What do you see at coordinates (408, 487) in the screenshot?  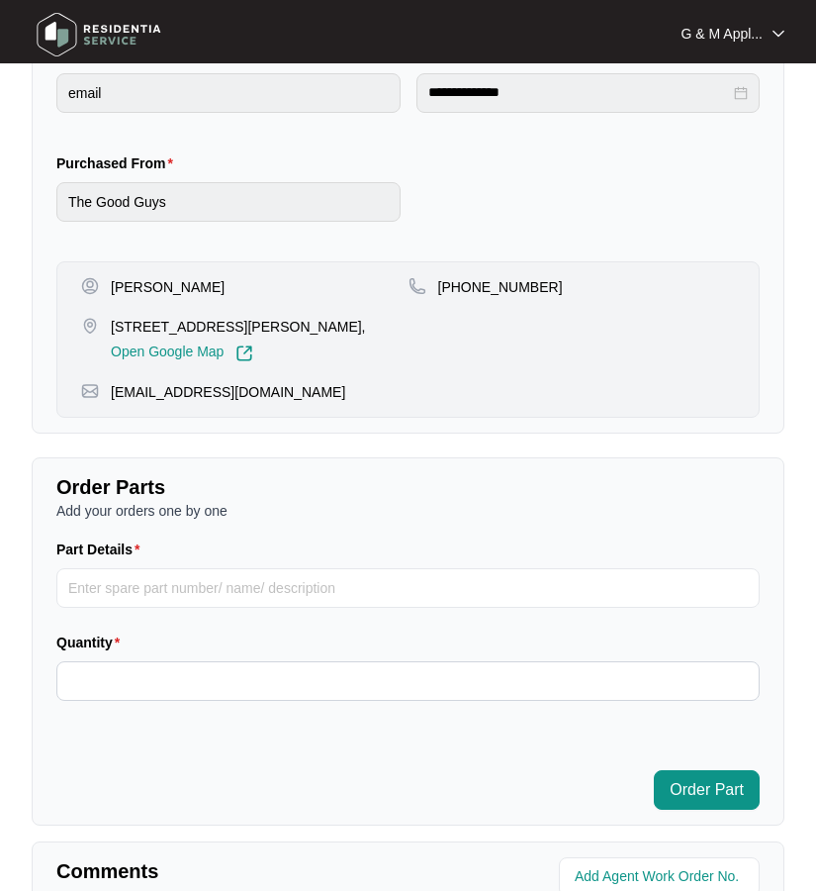 I see `p: Order Parts` at bounding box center [408, 487].